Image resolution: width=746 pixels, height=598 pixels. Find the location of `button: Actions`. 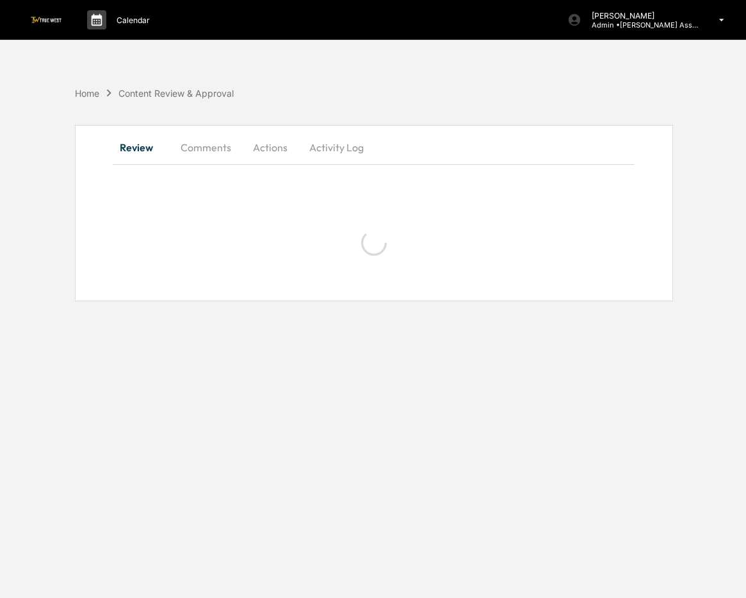

button: Actions is located at coordinates (270, 147).